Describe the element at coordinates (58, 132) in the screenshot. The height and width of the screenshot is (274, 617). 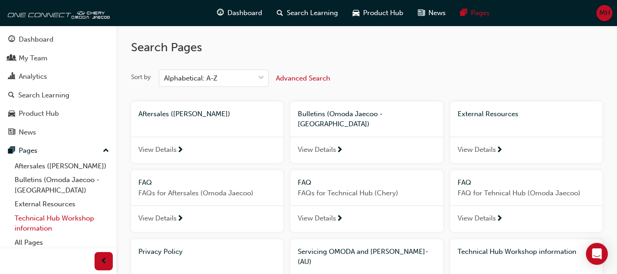
I see `a: News` at that location.